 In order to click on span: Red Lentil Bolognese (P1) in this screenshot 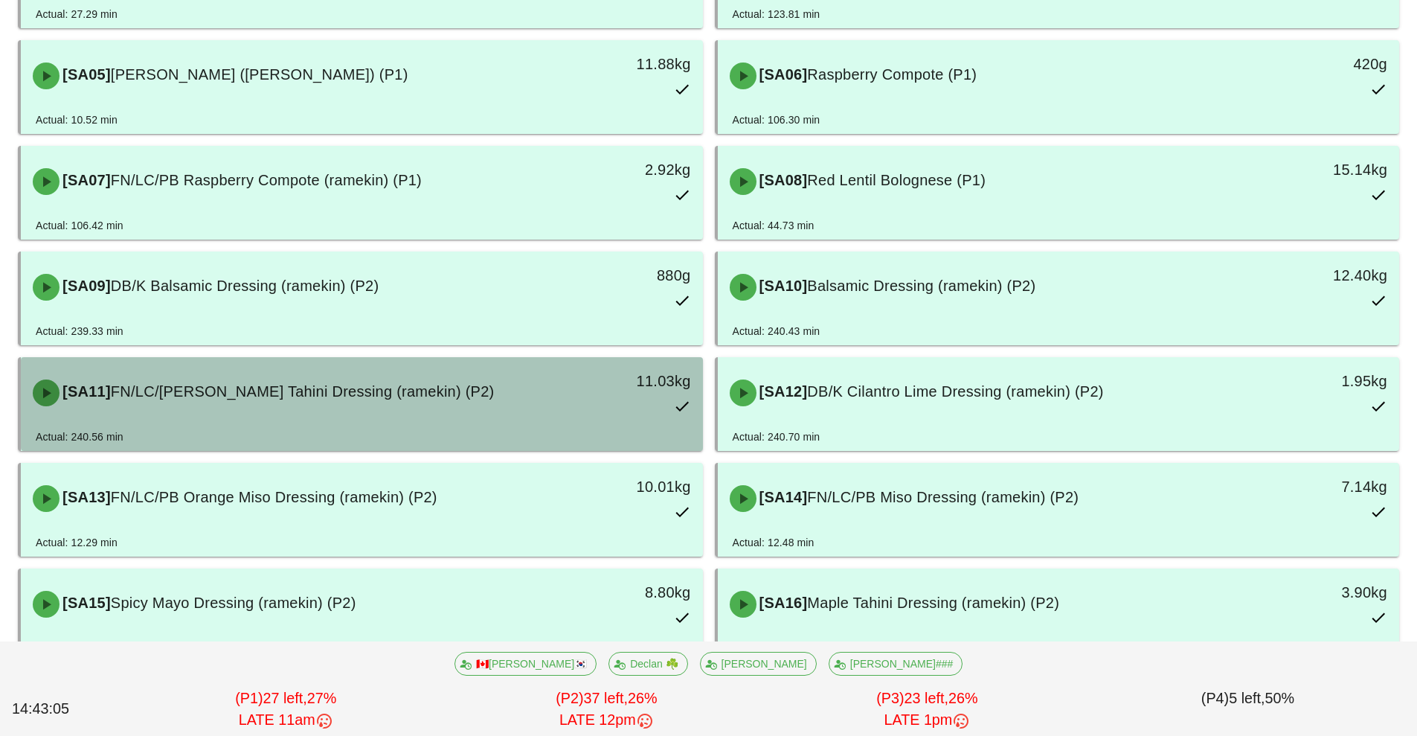, I will do `click(896, 180)`.